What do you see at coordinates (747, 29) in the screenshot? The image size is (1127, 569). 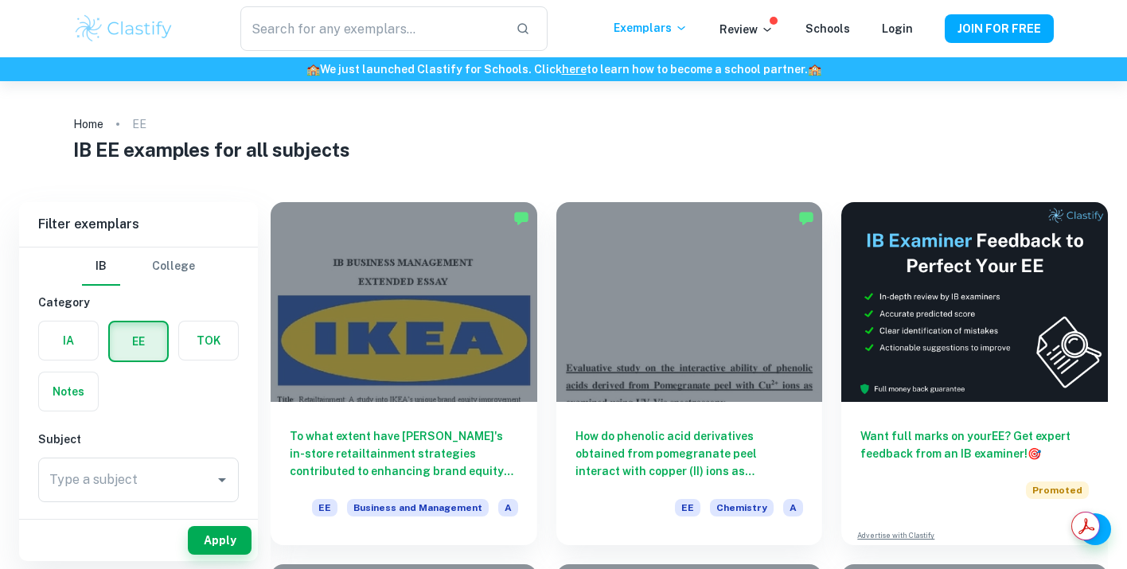 I see `p: Review` at bounding box center [747, 29].